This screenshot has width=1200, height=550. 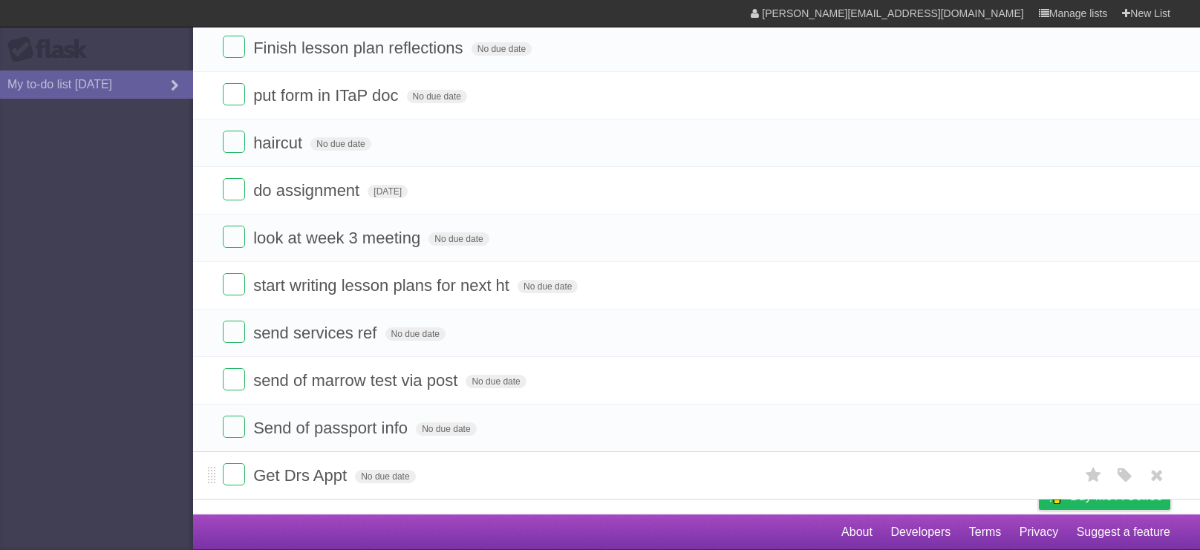 I want to click on a: Terms, so click(x=985, y=532).